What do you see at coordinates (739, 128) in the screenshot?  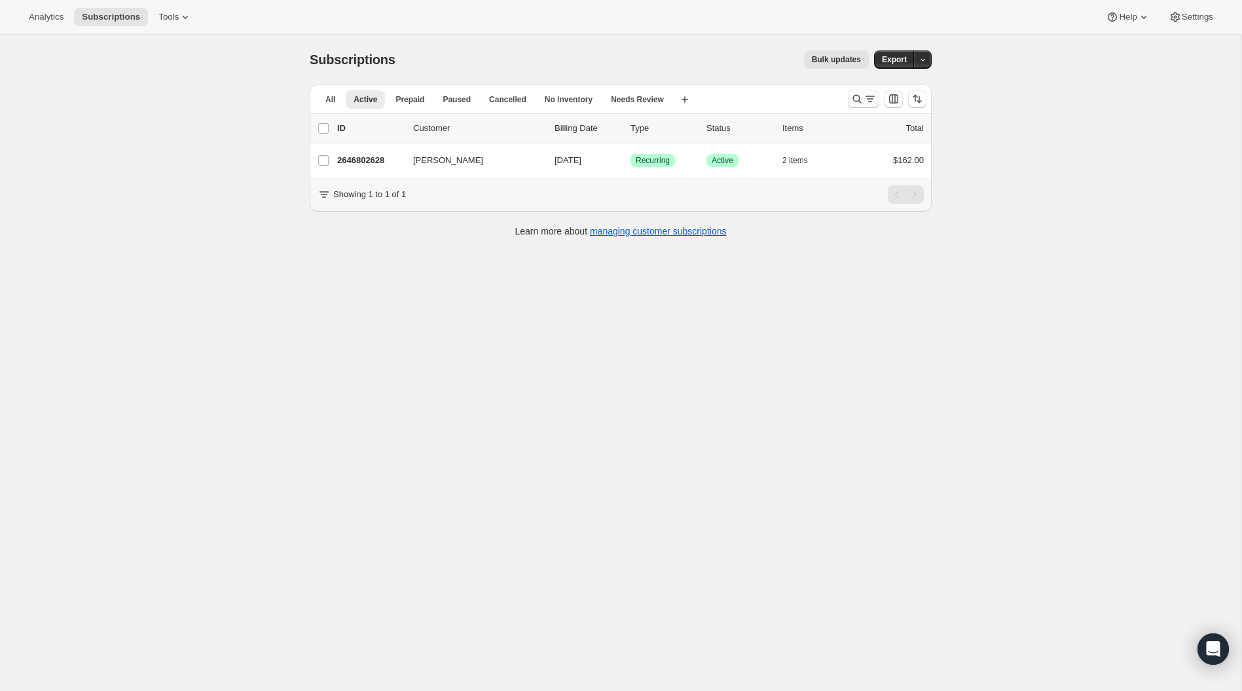 I see `p: Status` at bounding box center [739, 128].